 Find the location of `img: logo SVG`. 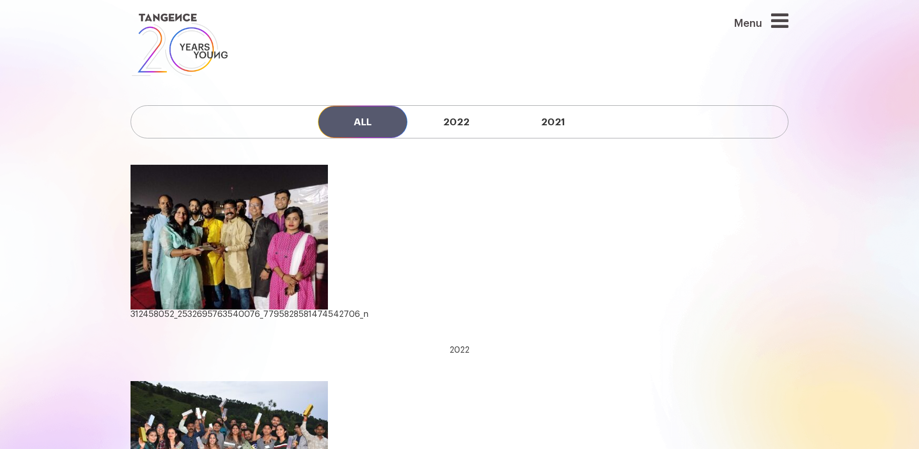

img: logo SVG is located at coordinates (179, 45).